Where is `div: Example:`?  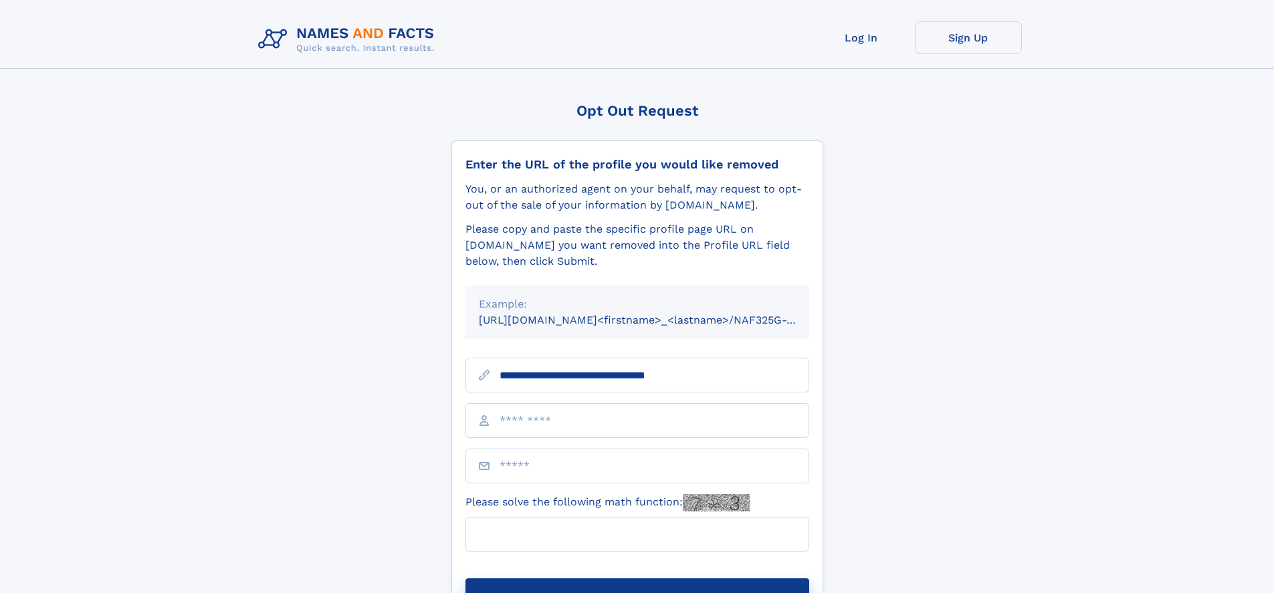 div: Example: is located at coordinates (637, 304).